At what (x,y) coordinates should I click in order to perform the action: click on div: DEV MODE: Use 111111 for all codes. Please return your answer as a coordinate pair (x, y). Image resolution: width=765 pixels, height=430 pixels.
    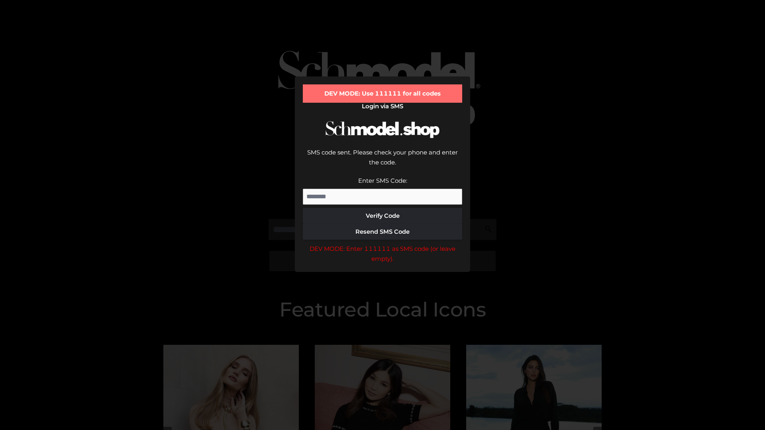
    Looking at the image, I should click on (383, 94).